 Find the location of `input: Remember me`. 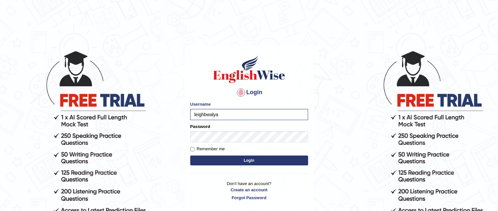

input: Remember me is located at coordinates (192, 149).